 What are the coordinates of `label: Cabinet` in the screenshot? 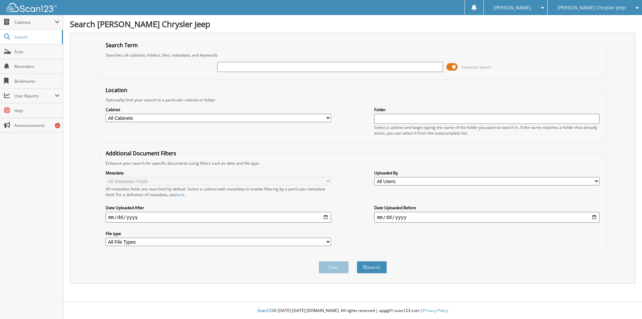 It's located at (218, 109).